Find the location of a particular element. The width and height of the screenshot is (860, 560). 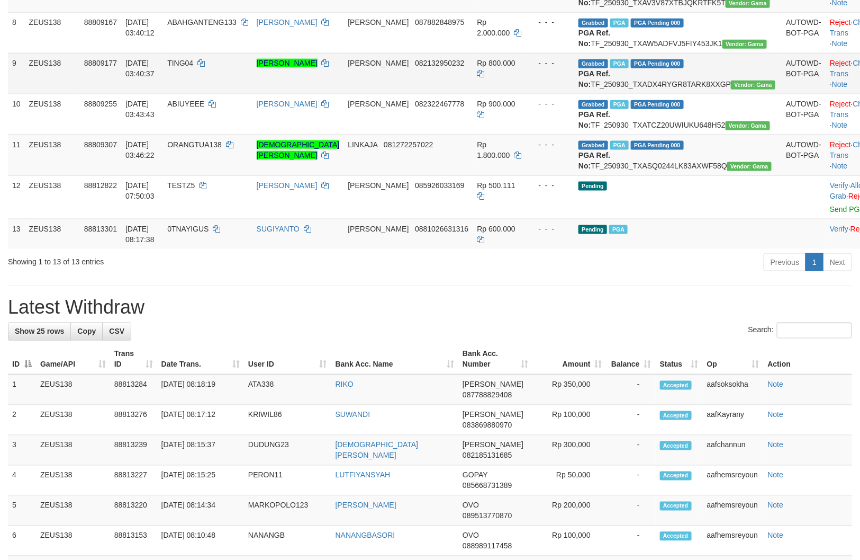

span: Rp 600.000 is located at coordinates (496, 229).